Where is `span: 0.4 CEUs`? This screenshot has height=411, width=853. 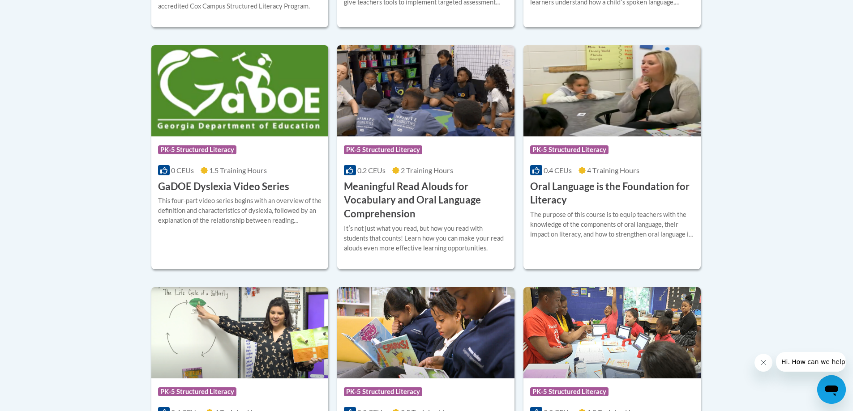 span: 0.4 CEUs is located at coordinates (557, 170).